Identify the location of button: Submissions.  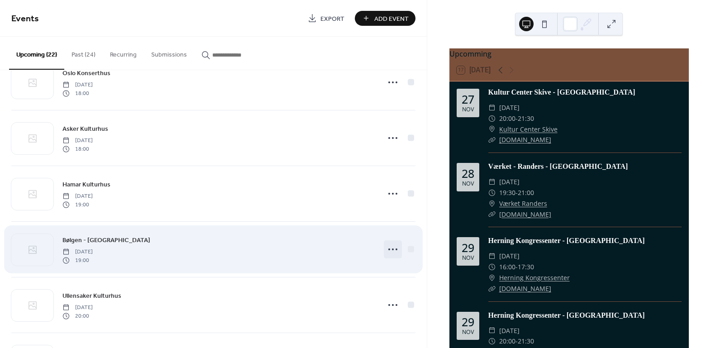
(169, 53).